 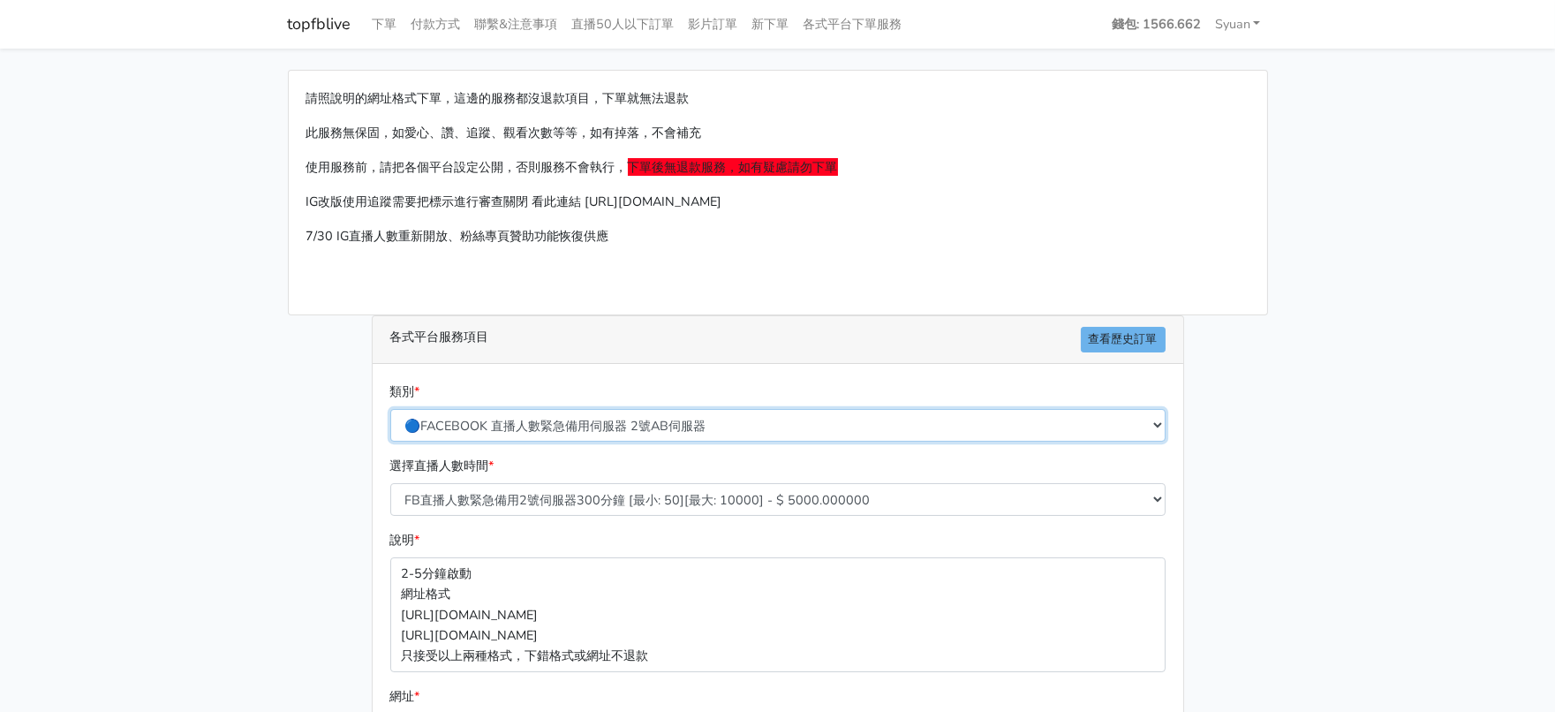 I want to click on a: topfblive, so click(x=320, y=24).